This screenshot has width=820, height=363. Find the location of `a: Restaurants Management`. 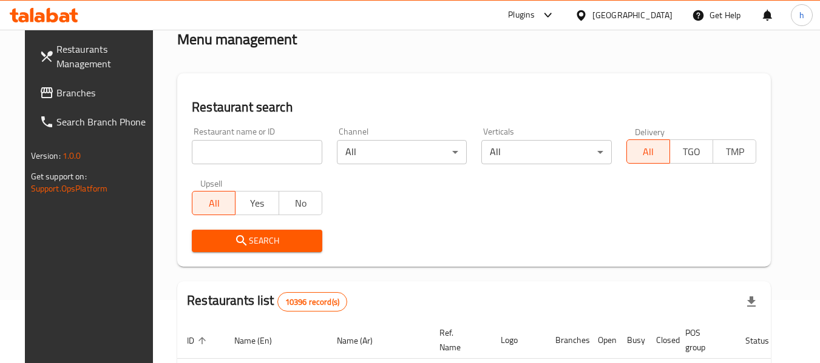

a: Restaurants Management is located at coordinates (96, 56).